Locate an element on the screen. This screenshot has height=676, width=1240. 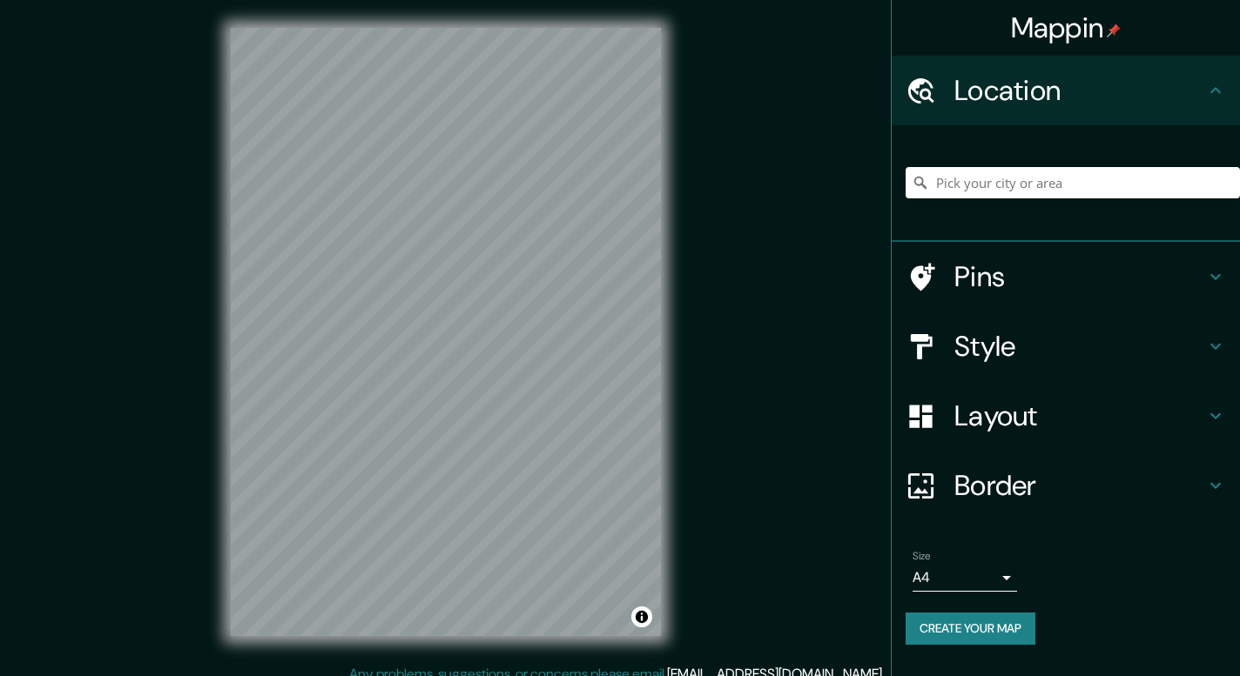
button: Create your map is located at coordinates (970, 629).